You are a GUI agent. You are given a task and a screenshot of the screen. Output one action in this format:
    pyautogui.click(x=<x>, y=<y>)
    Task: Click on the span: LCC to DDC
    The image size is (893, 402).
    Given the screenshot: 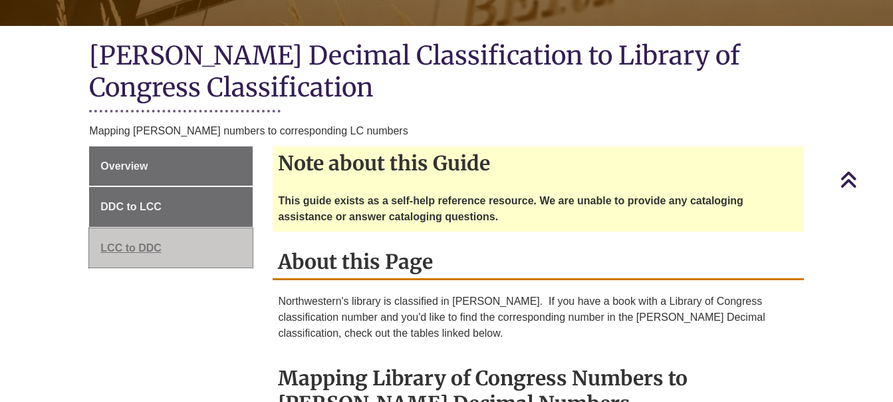 What is the action you would take?
    pyautogui.click(x=131, y=247)
    